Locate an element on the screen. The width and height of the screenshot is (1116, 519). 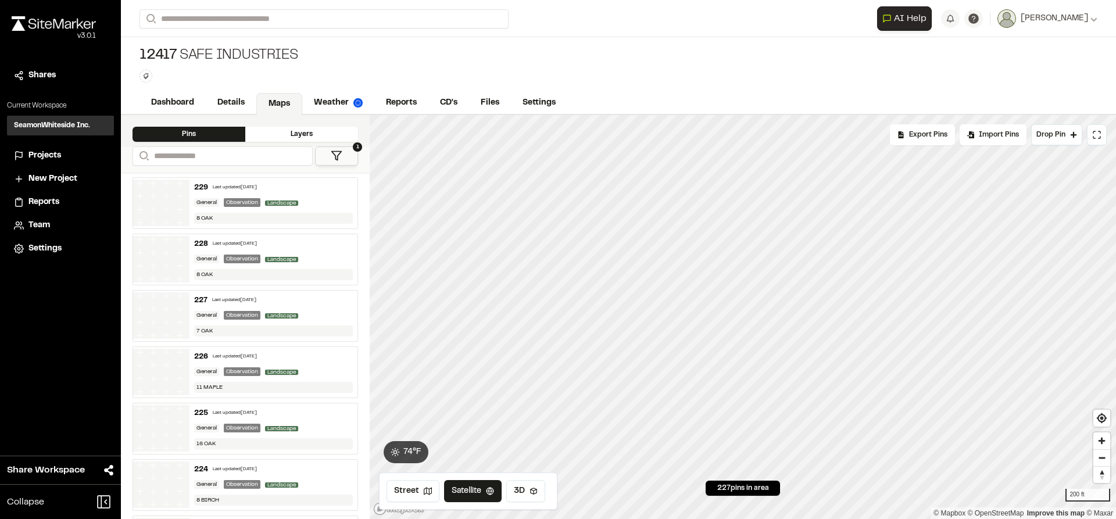
img: User is located at coordinates (1007, 19).